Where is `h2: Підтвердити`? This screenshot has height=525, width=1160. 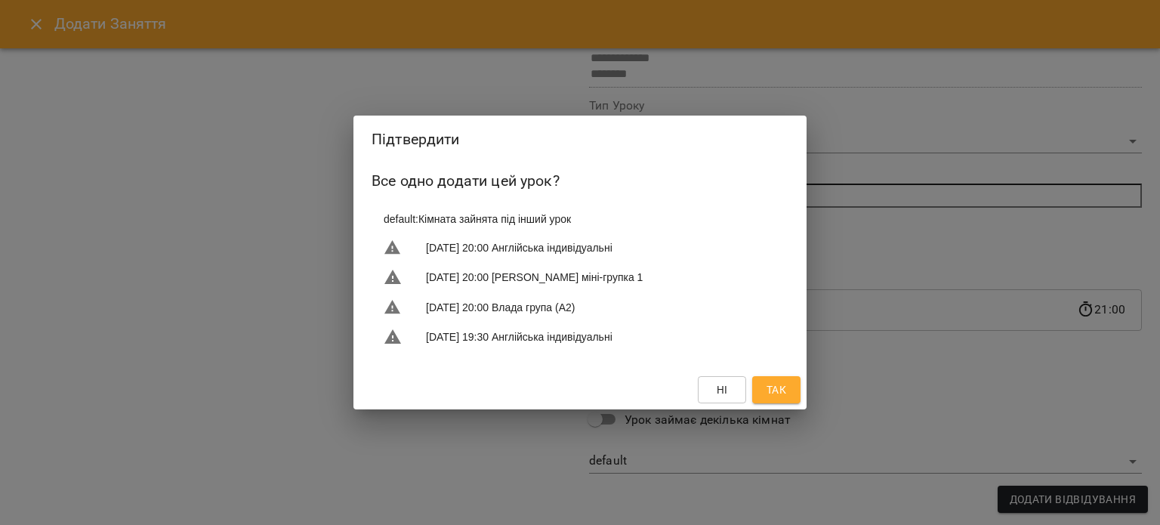 h2: Підтвердити is located at coordinates (580, 139).